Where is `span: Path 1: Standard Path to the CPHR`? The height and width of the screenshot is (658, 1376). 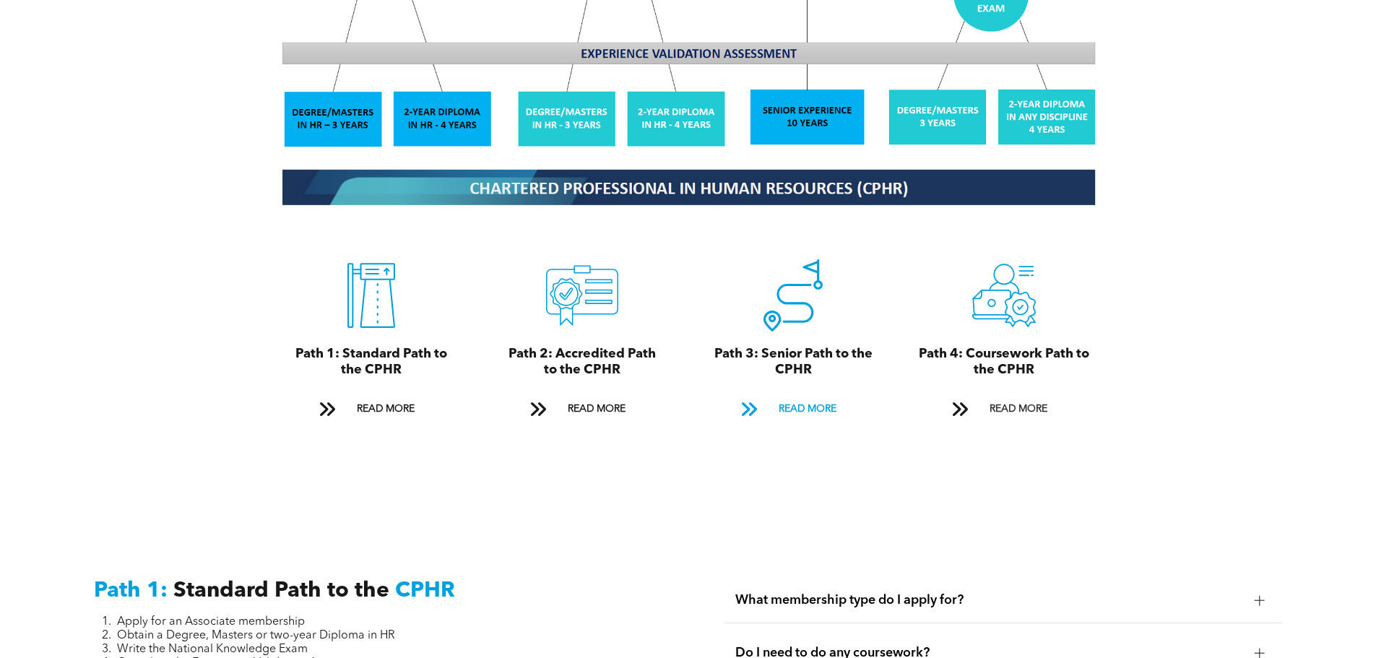 span: Path 1: Standard Path to the CPHR is located at coordinates (371, 362).